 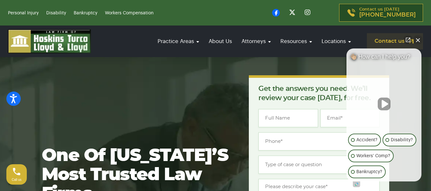 I want to click on input: Phone*, so click(x=319, y=141).